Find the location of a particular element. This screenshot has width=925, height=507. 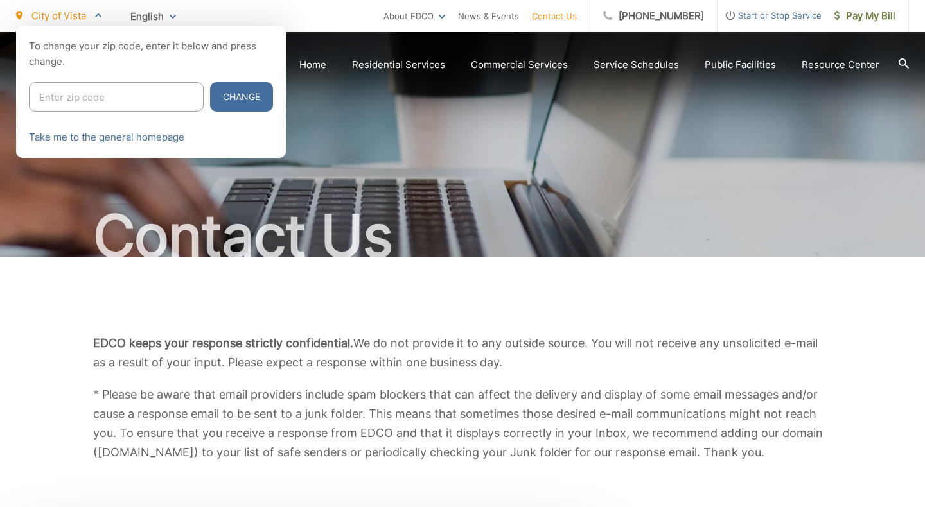

a: About EDCO is located at coordinates (414, 16).